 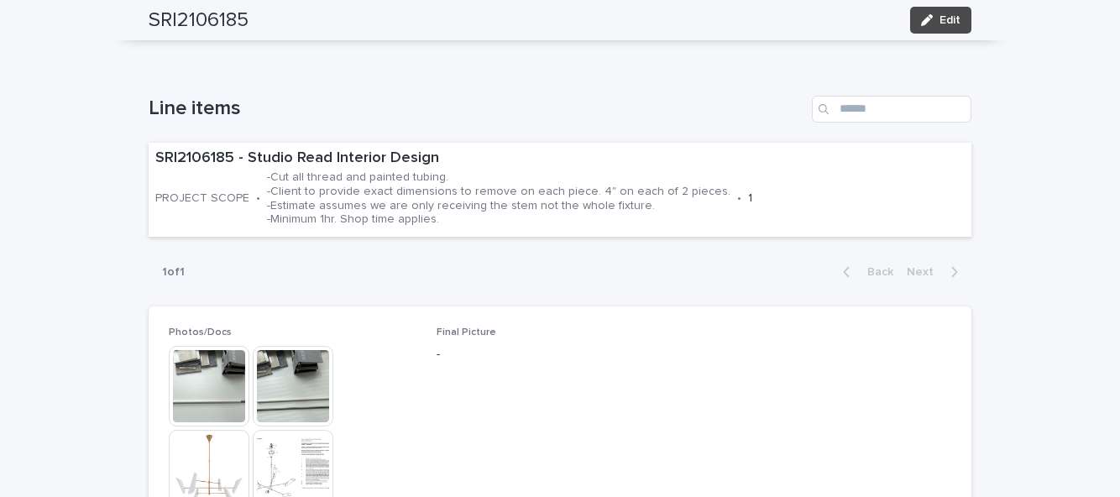 I want to click on span: Edit, so click(x=950, y=20).